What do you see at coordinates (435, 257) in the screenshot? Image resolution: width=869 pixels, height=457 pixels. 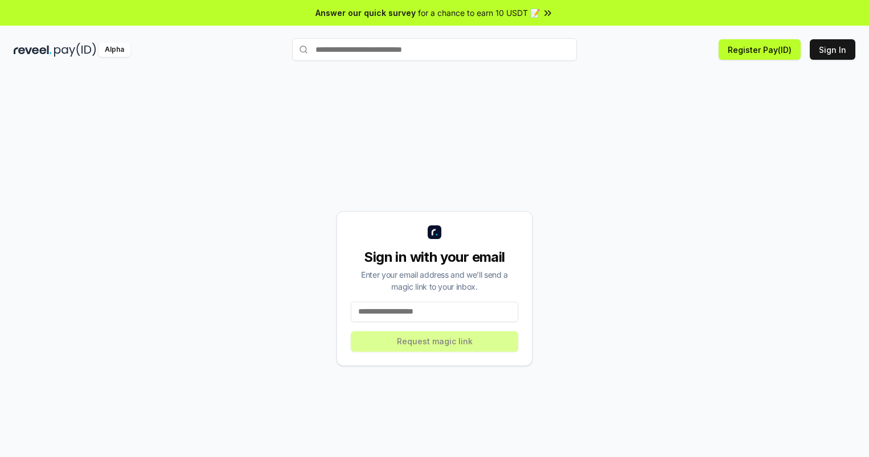 I see `div: Sign in with your email` at bounding box center [435, 257].